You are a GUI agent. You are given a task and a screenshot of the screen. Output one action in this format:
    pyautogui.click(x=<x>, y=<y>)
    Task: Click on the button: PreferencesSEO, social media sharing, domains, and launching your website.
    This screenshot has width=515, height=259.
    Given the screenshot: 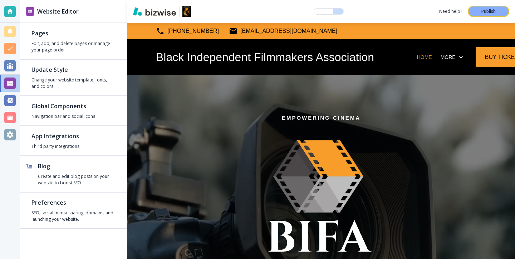 What is the action you would take?
    pyautogui.click(x=73, y=210)
    